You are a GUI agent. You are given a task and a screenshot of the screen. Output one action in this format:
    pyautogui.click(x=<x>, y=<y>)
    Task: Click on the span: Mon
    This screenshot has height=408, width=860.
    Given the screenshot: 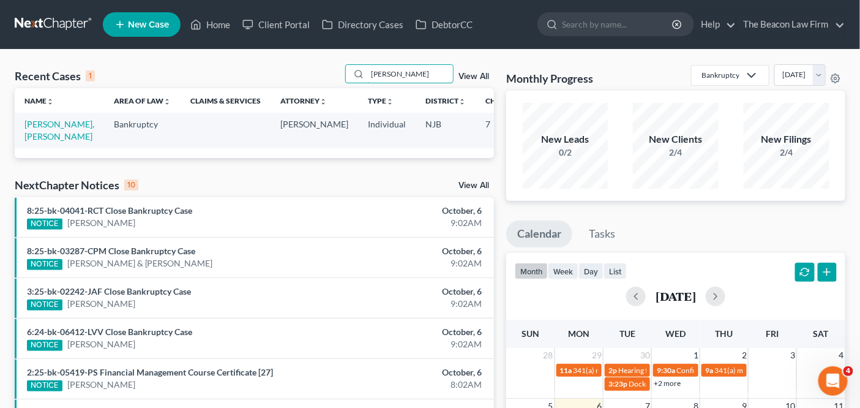 What is the action you would take?
    pyautogui.click(x=579, y=333)
    